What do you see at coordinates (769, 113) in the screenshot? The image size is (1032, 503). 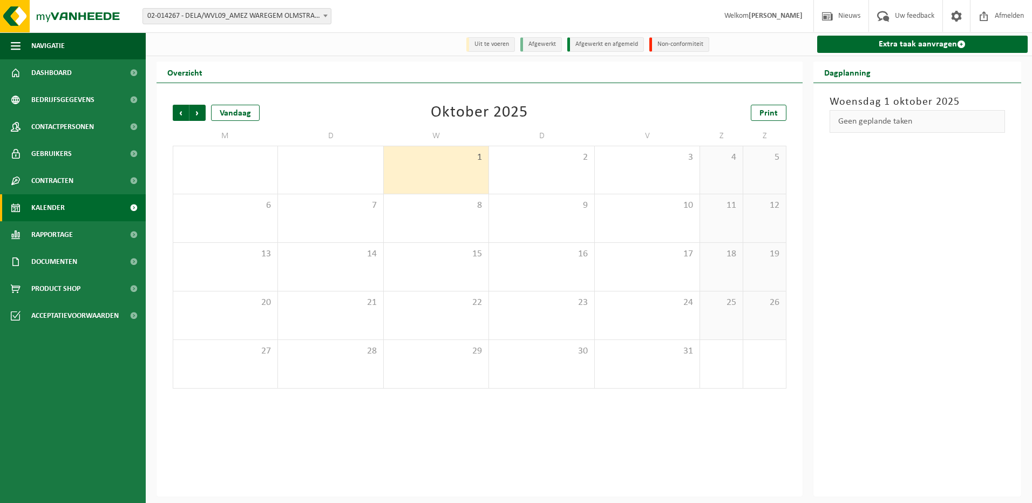 I see `a: Print` at bounding box center [769, 113].